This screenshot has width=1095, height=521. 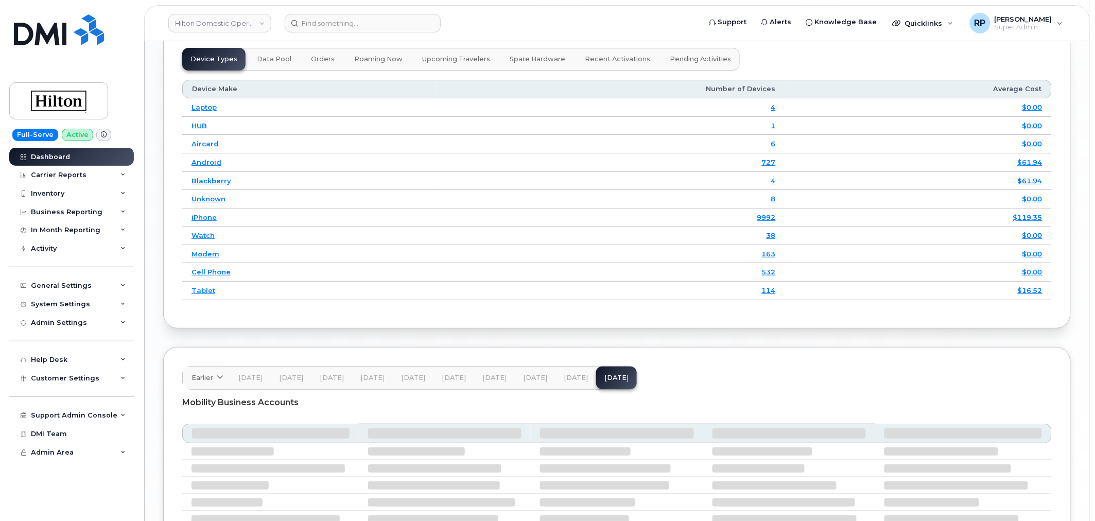 What do you see at coordinates (199, 126) in the screenshot?
I see `a: HUB` at bounding box center [199, 126].